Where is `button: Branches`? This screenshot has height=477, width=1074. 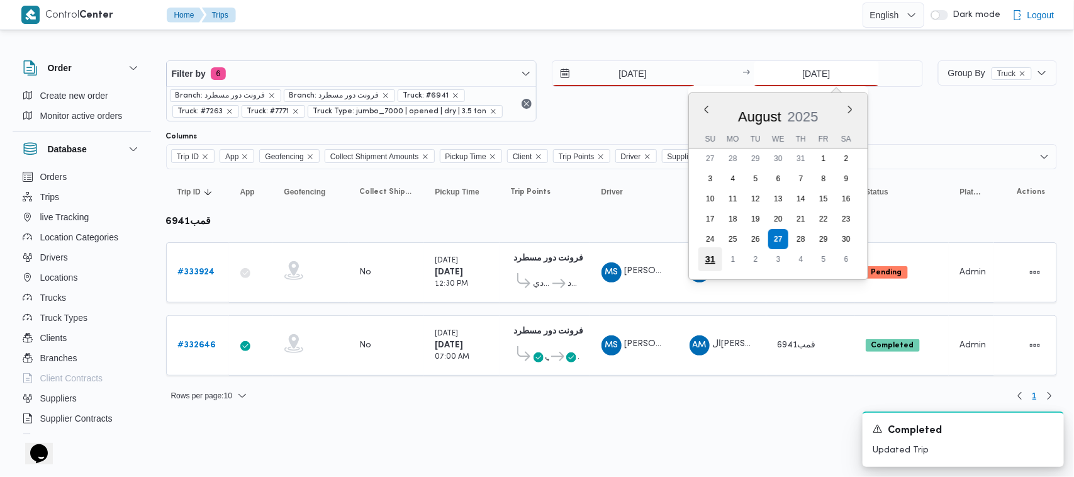
button: Branches is located at coordinates (82, 358).